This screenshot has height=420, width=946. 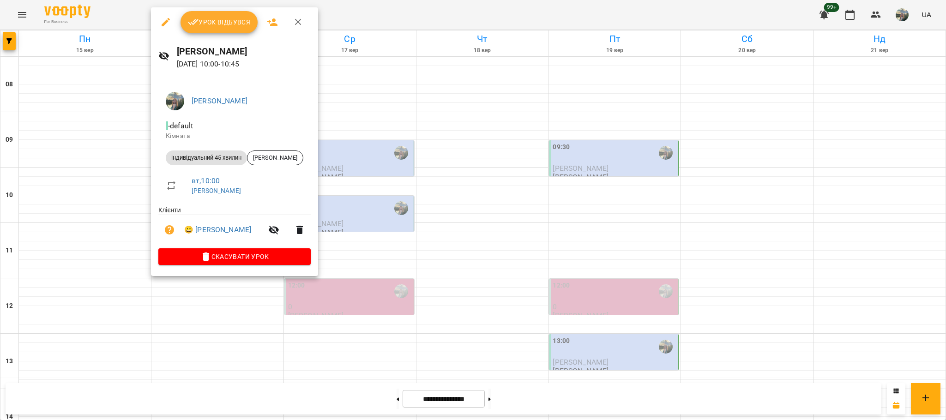 What do you see at coordinates (170, 230) in the screenshot?
I see `button: Візит ще не сплачено. Додати оплату?` at bounding box center [170, 230].